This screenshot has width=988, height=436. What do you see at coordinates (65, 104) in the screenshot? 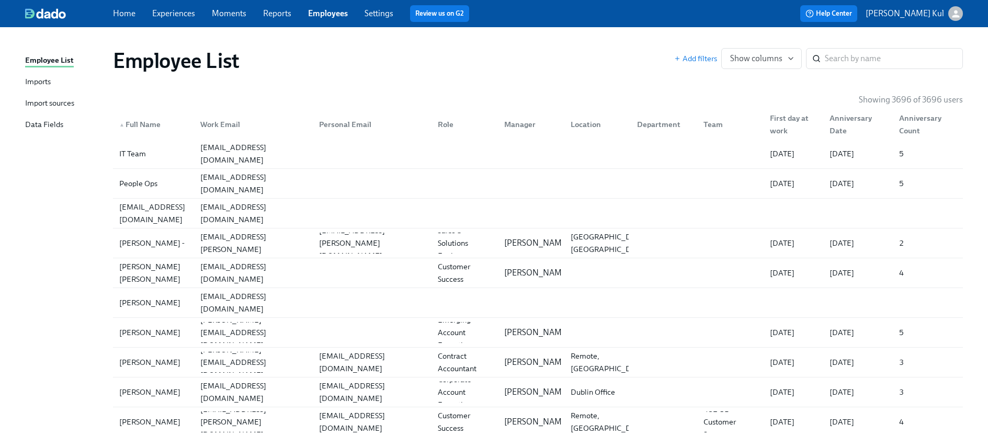
I see `a: Import sources` at bounding box center [65, 104].